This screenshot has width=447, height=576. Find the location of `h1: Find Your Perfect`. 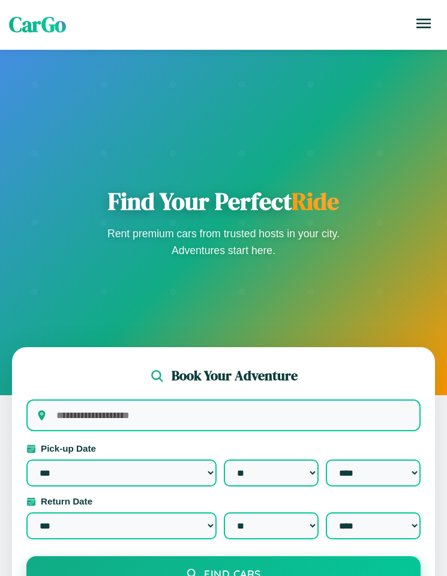

h1: Find Your Perfect is located at coordinates (224, 201).